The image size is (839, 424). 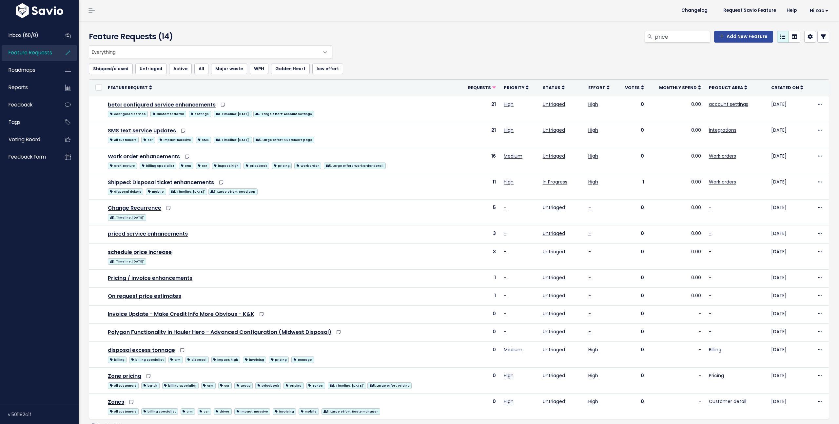 What do you see at coordinates (28, 105) in the screenshot?
I see `a: Feedback` at bounding box center [28, 105].